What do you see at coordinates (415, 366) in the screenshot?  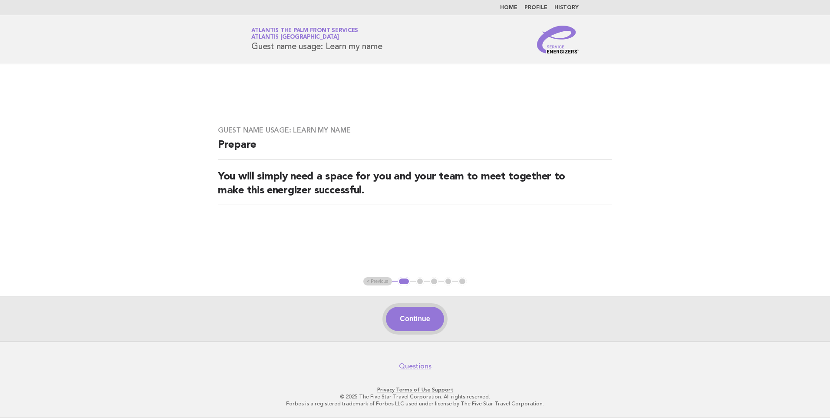 I see `a: Questions` at bounding box center [415, 366].